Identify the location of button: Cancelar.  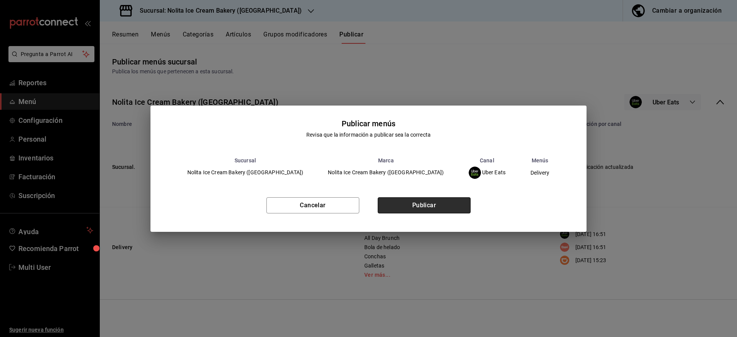
(313, 205).